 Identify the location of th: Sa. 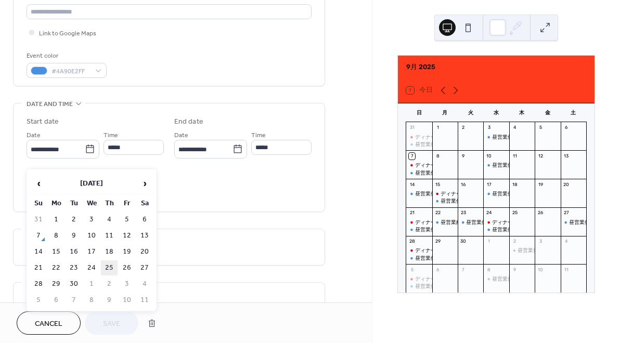
(145, 203).